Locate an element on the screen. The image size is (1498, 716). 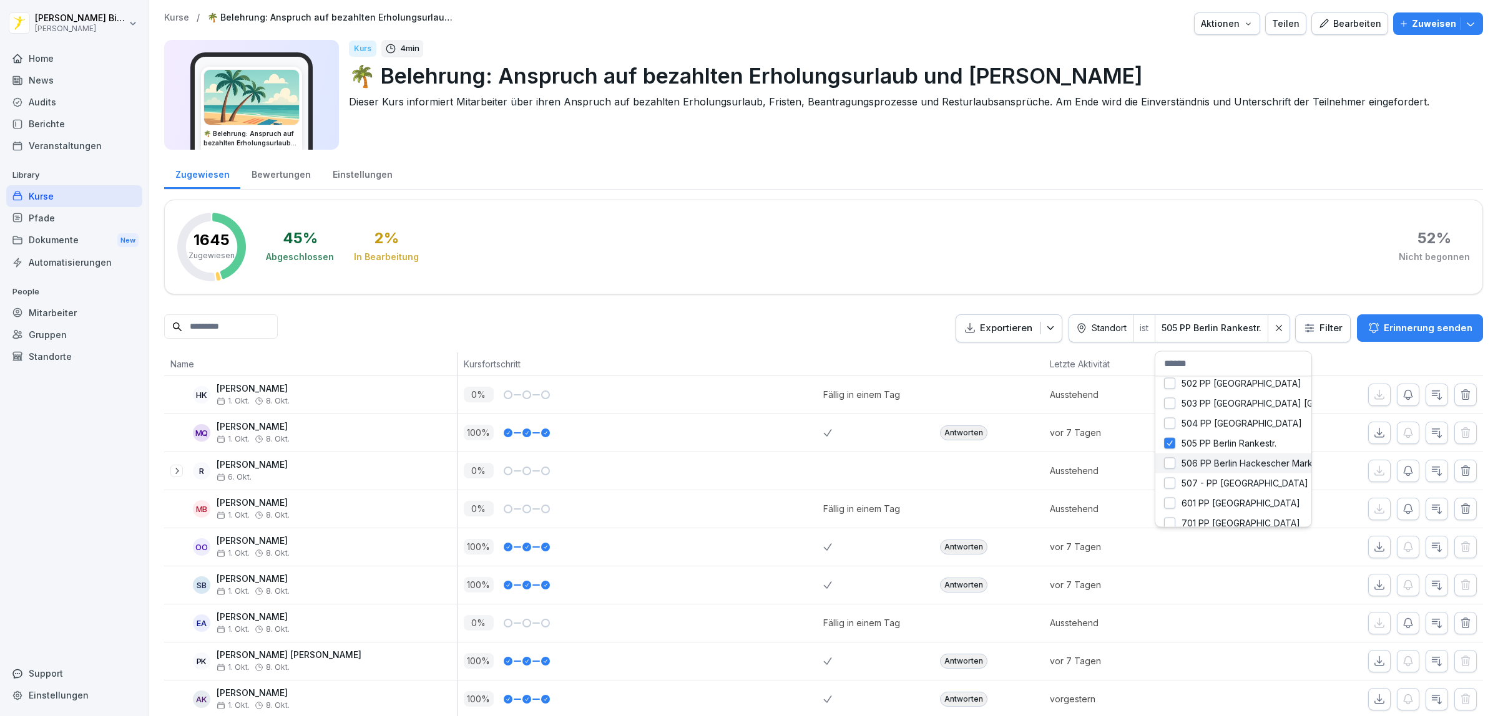
div: Teilen is located at coordinates (1285, 24).